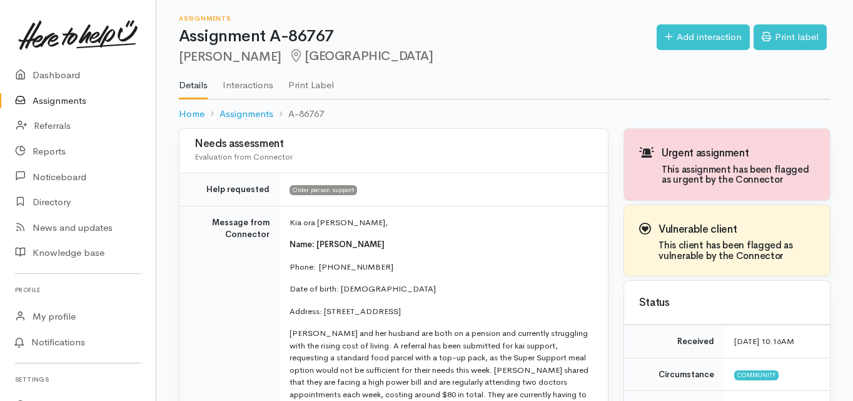 This screenshot has height=401, width=853. What do you see at coordinates (418, 36) in the screenshot?
I see `h1: Assignment A-86767` at bounding box center [418, 36].